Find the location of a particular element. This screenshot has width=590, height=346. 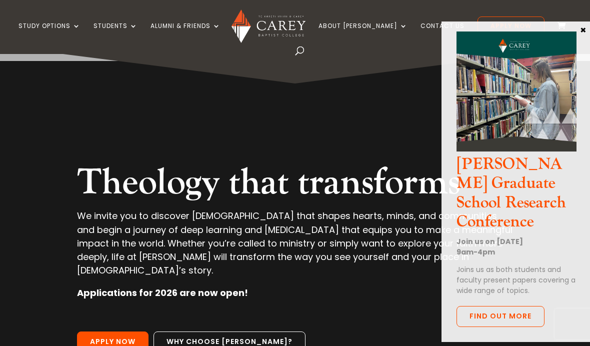

a: CGS Research Conference is located at coordinates (516, 148).